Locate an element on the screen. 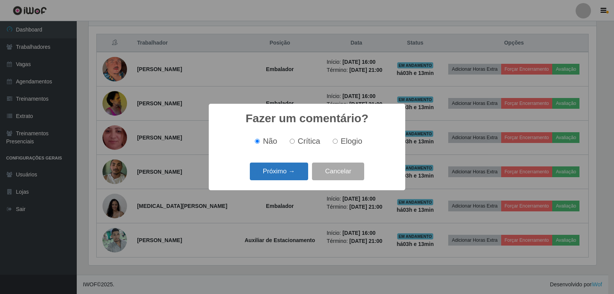 Image resolution: width=614 pixels, height=294 pixels. input: Crítica is located at coordinates (292, 141).